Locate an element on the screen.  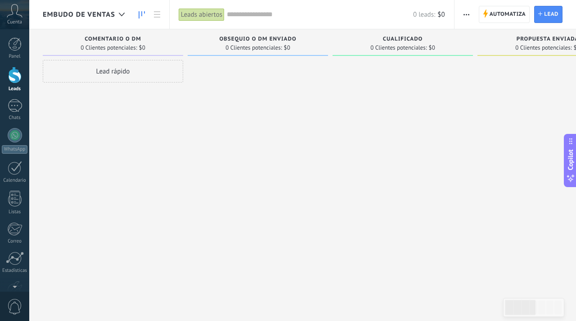
div: Leads is located at coordinates (15, 89).